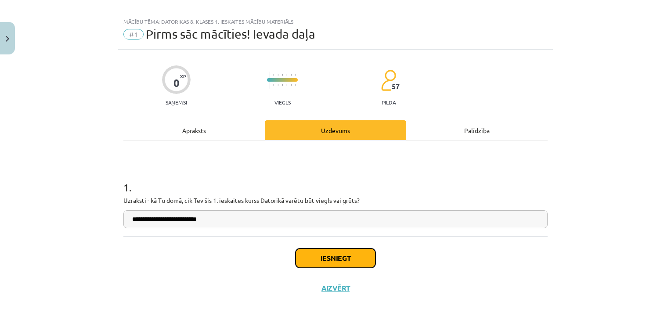 Image resolution: width=671 pixels, height=324 pixels. I want to click on img: icon-close-lesson-0947bae3869378f0d4975bcd49f059093ad1ed9edebbc8119c70593378902aed.svg, so click(7, 39).